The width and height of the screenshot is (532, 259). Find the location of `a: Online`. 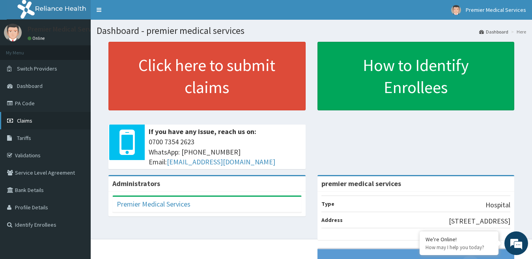

a: Online is located at coordinates (37, 38).